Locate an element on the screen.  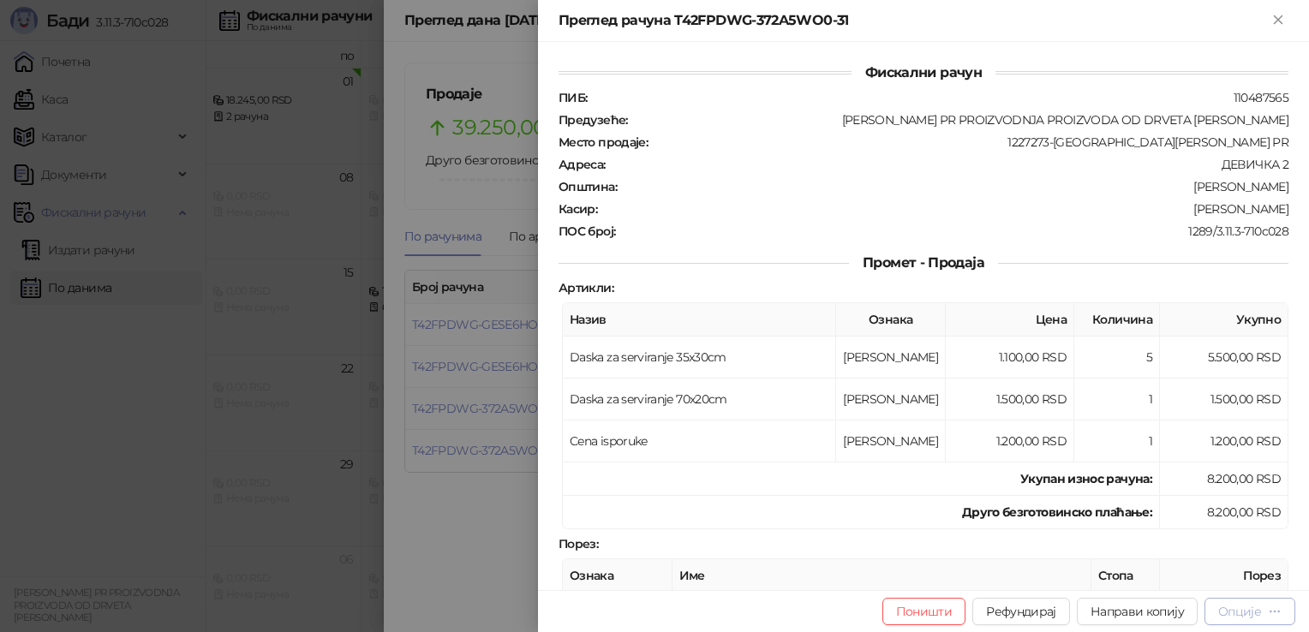
button: Опције is located at coordinates (1250, 612).